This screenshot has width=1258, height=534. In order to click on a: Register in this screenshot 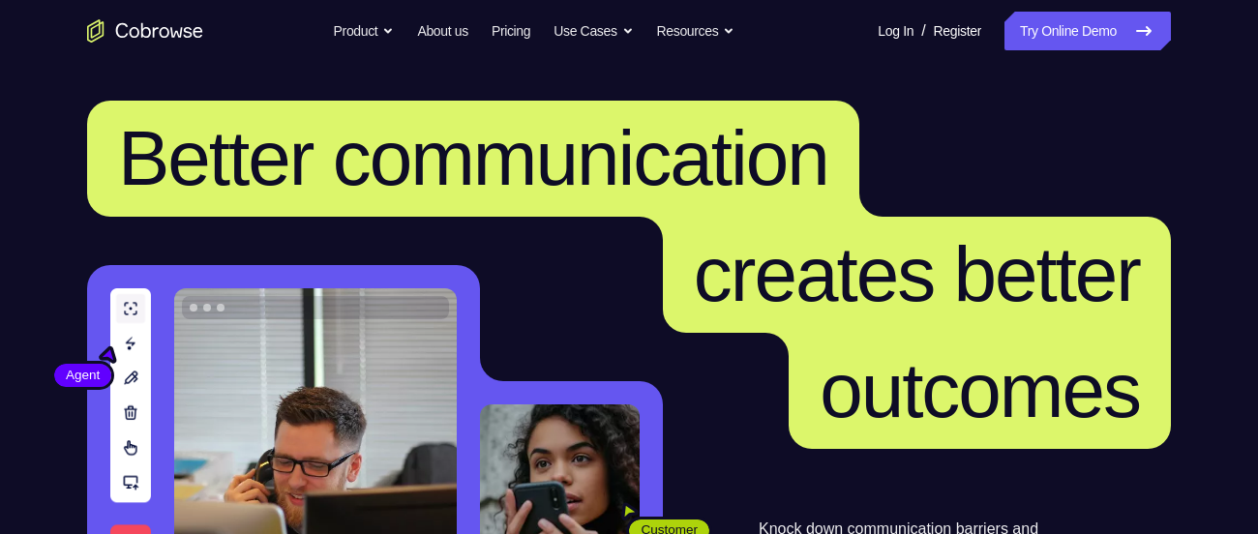, I will do `click(957, 31)`.